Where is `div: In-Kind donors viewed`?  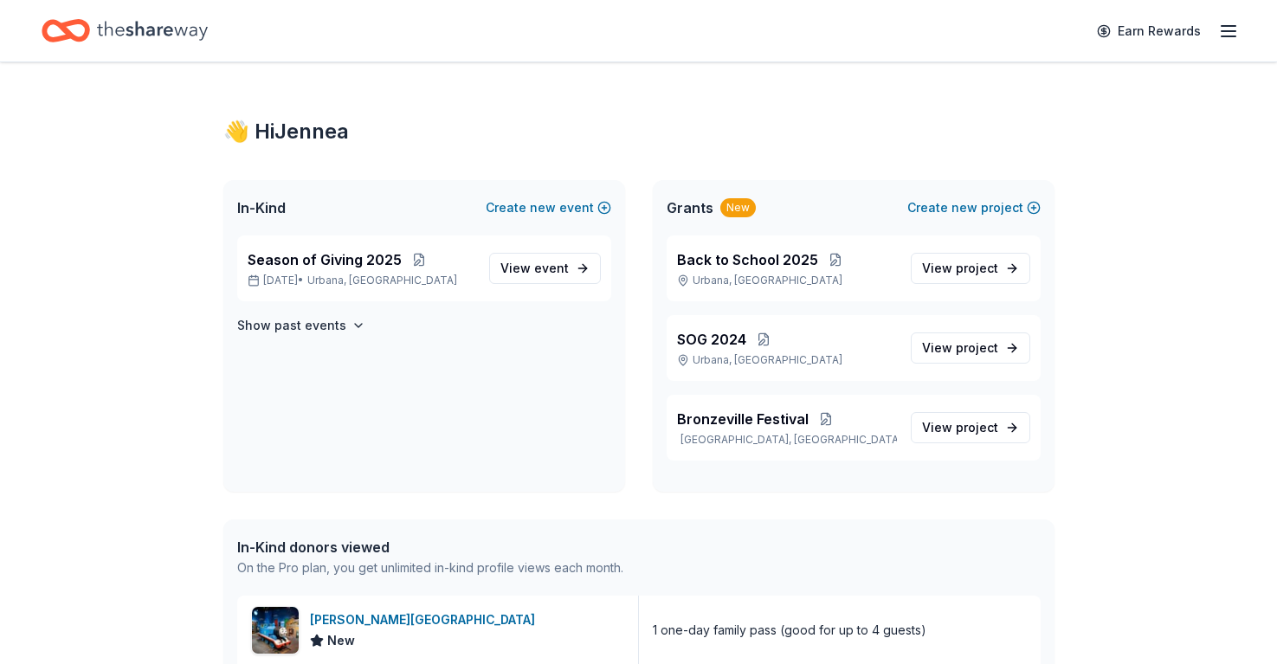 div: In-Kind donors viewed is located at coordinates (430, 547).